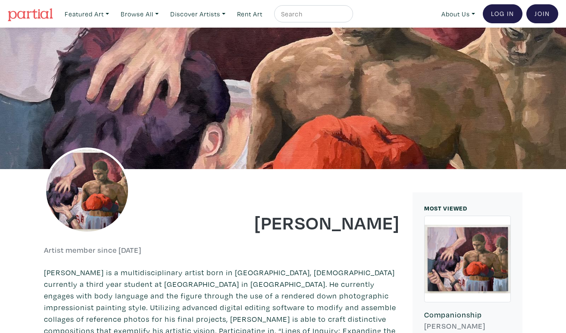 The image size is (566, 333). Describe the element at coordinates (542, 14) in the screenshot. I see `a: Join` at that location.